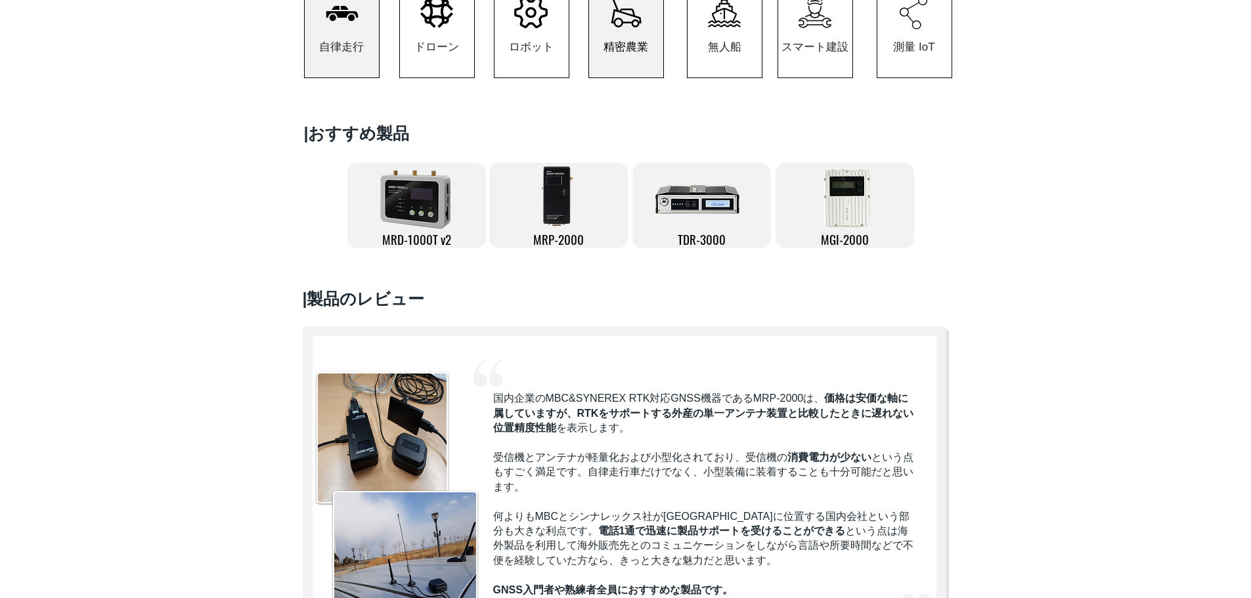 Image resolution: width=1251 pixels, height=598 pixels. I want to click on a: TDR-3000, so click(701, 206).